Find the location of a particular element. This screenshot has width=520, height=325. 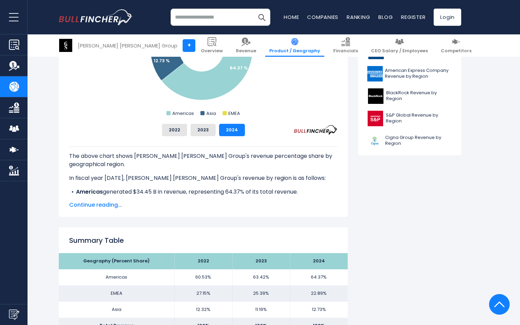

a: Financials is located at coordinates (346, 45).